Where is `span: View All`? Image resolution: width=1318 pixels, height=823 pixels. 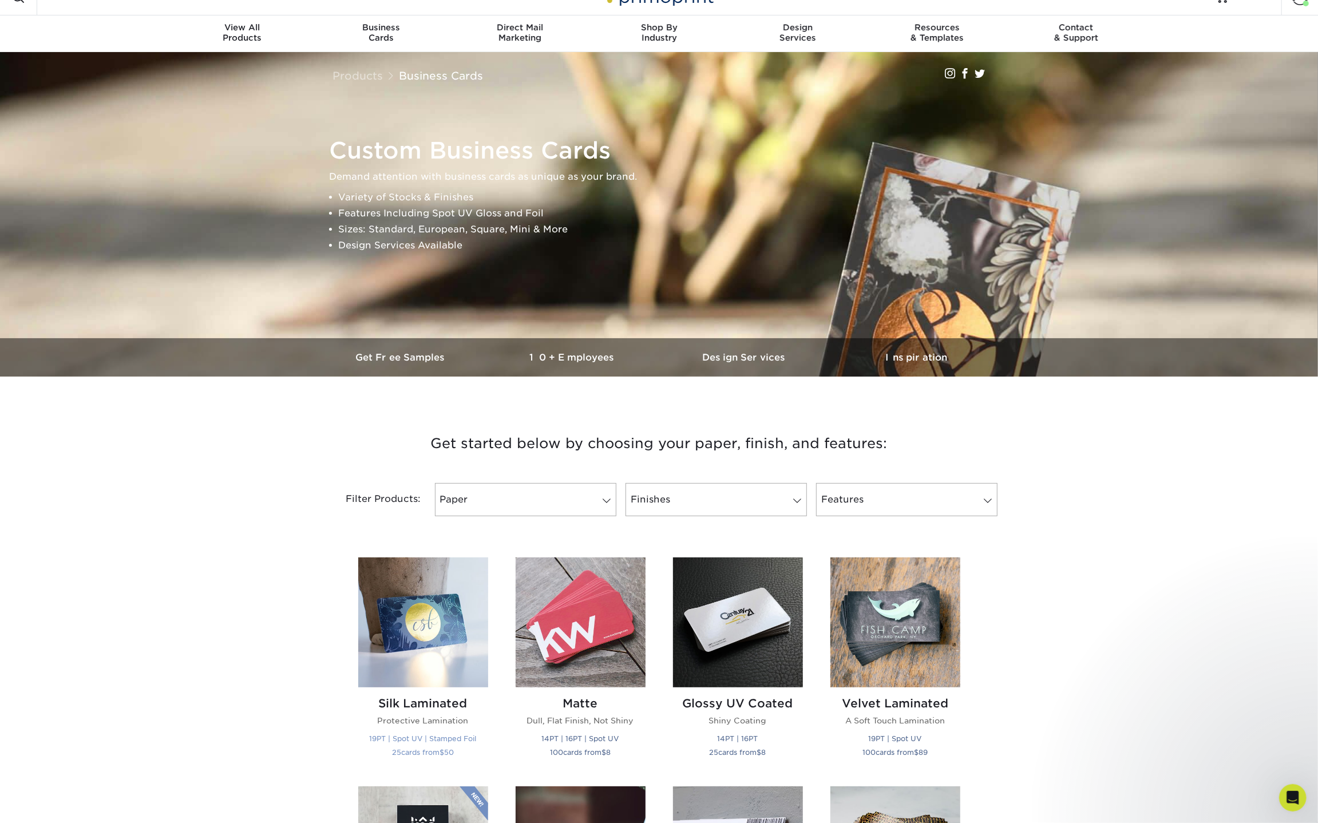
span: View All is located at coordinates (242, 27).